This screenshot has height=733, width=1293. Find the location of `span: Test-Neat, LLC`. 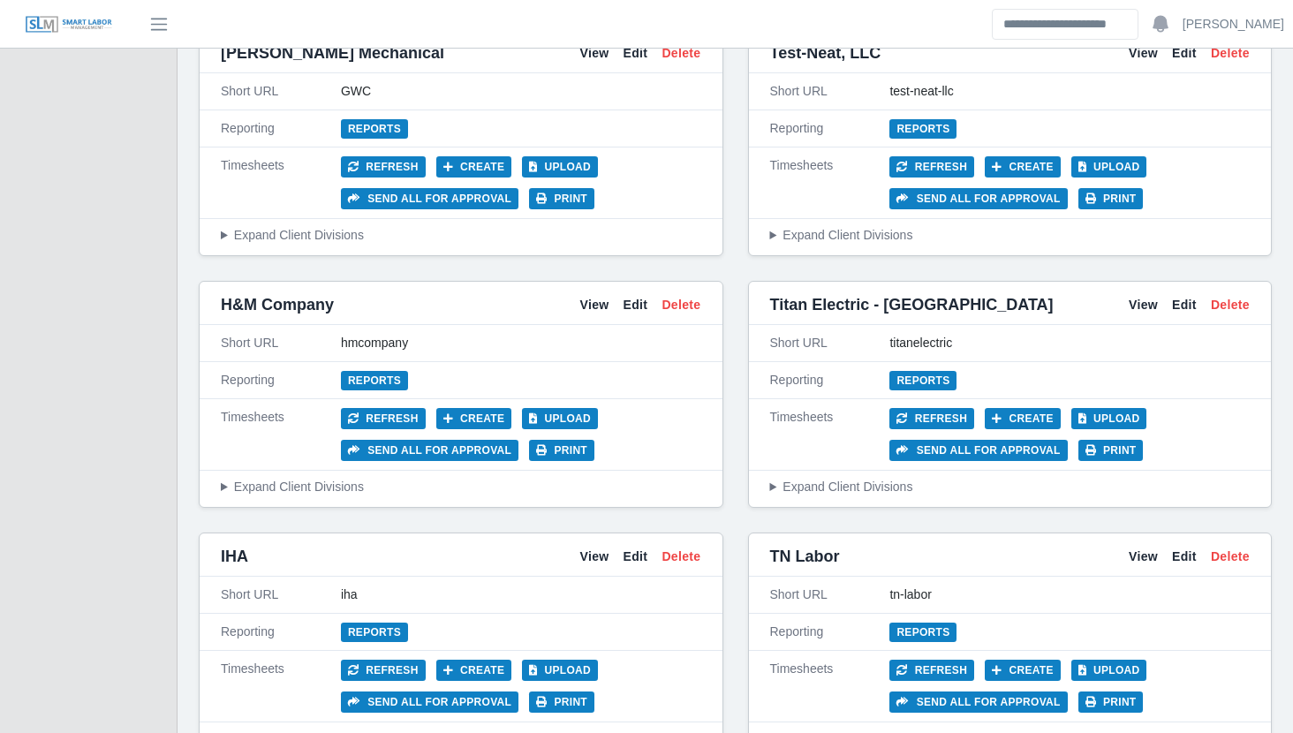

span: Test-Neat, LLC is located at coordinates (826, 53).